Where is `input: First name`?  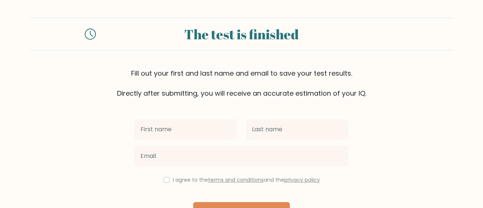 input: First name is located at coordinates (186, 130).